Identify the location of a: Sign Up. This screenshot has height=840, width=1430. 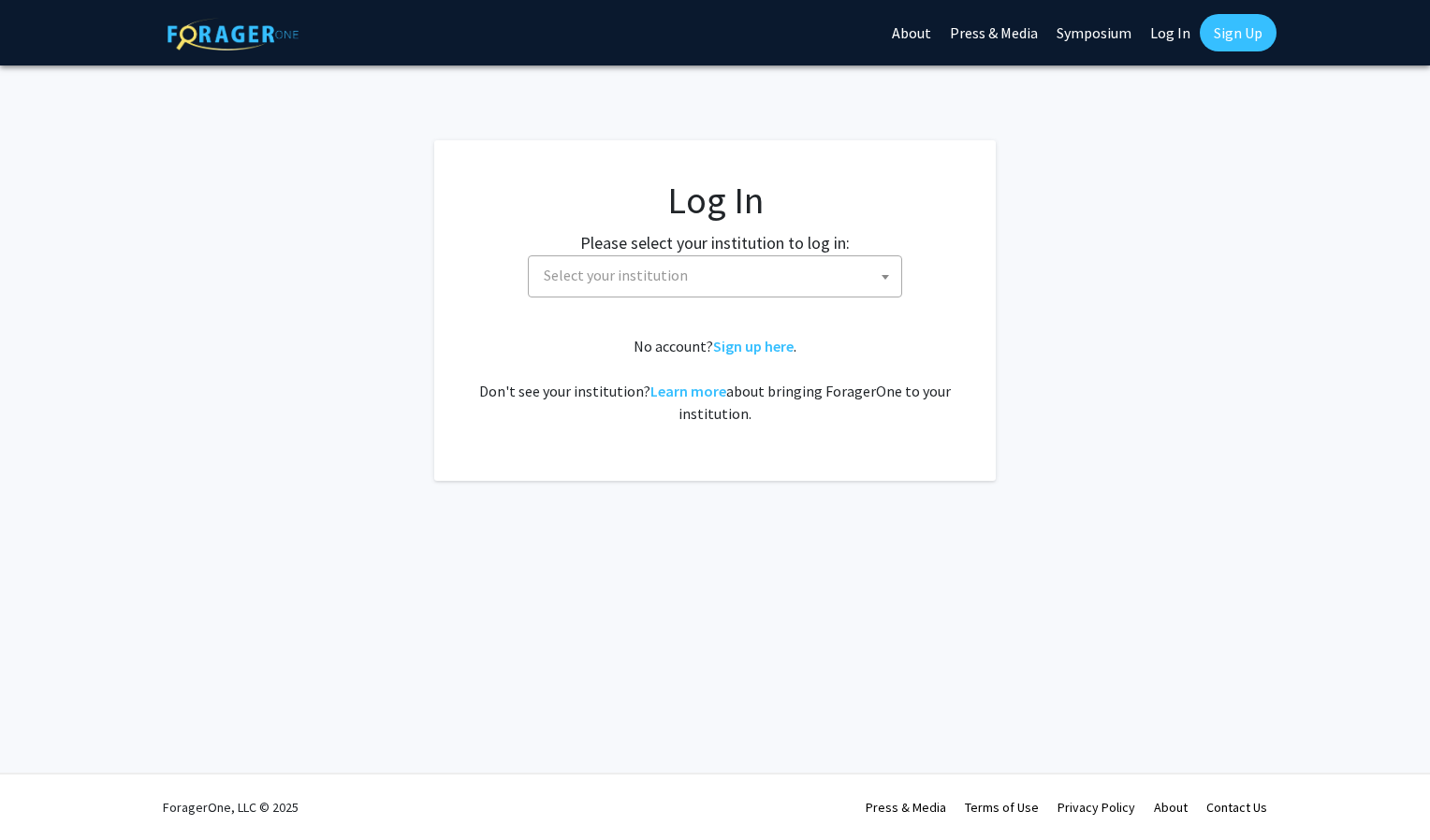
(1238, 33).